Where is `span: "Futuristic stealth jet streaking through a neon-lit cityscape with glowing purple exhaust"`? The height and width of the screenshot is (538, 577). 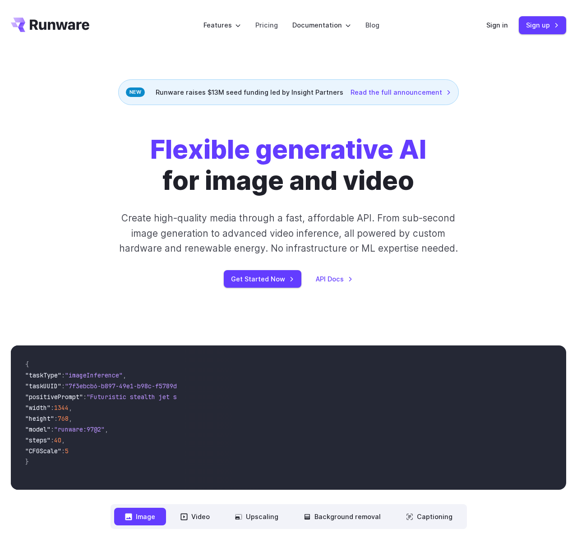
span: "Futuristic stealth jet streaking through a neon-lit cityscape with glowing purple exhaust" is located at coordinates (251, 397).